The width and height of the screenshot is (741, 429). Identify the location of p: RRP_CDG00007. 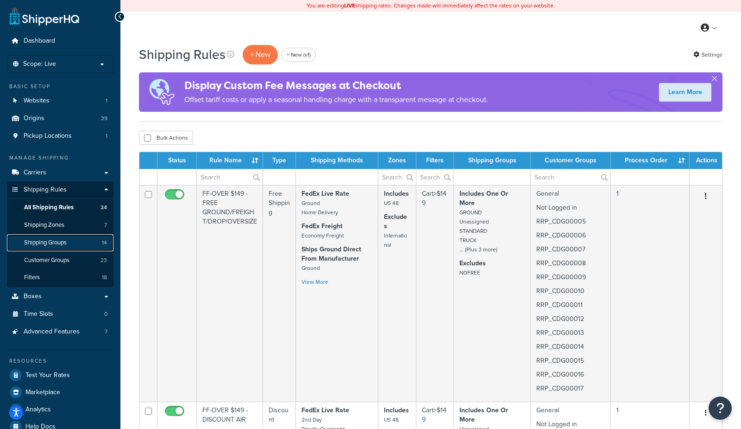
(571, 249).